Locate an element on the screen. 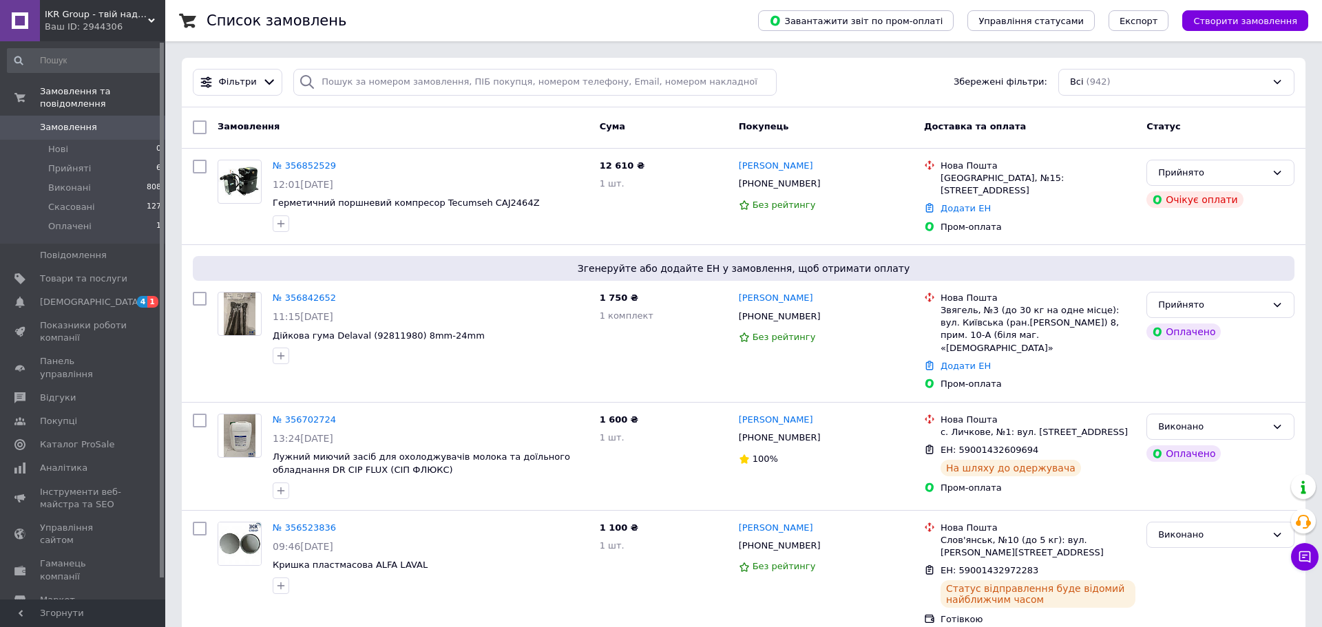 The width and height of the screenshot is (1322, 627). button: Завантажити звіт по пром-оплаті is located at coordinates (856, 21).